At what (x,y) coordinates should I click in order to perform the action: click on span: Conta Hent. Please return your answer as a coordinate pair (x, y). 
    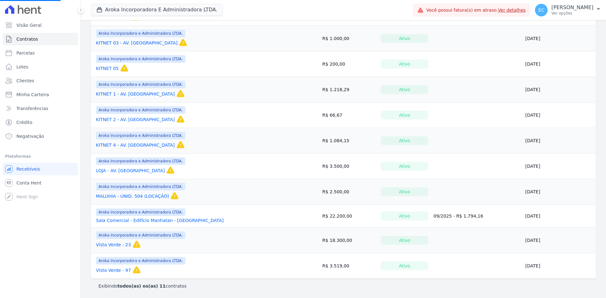
    Looking at the image, I should click on (29, 183).